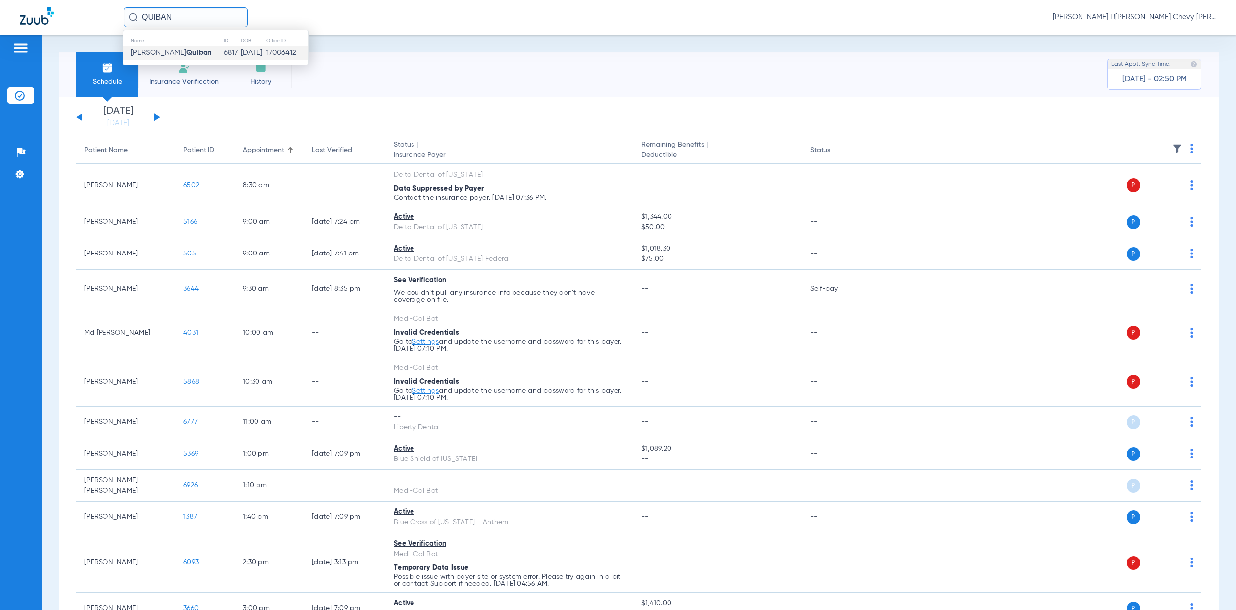  Describe the element at coordinates (269, 422) in the screenshot. I see `td: 11:00 AM` at that location.